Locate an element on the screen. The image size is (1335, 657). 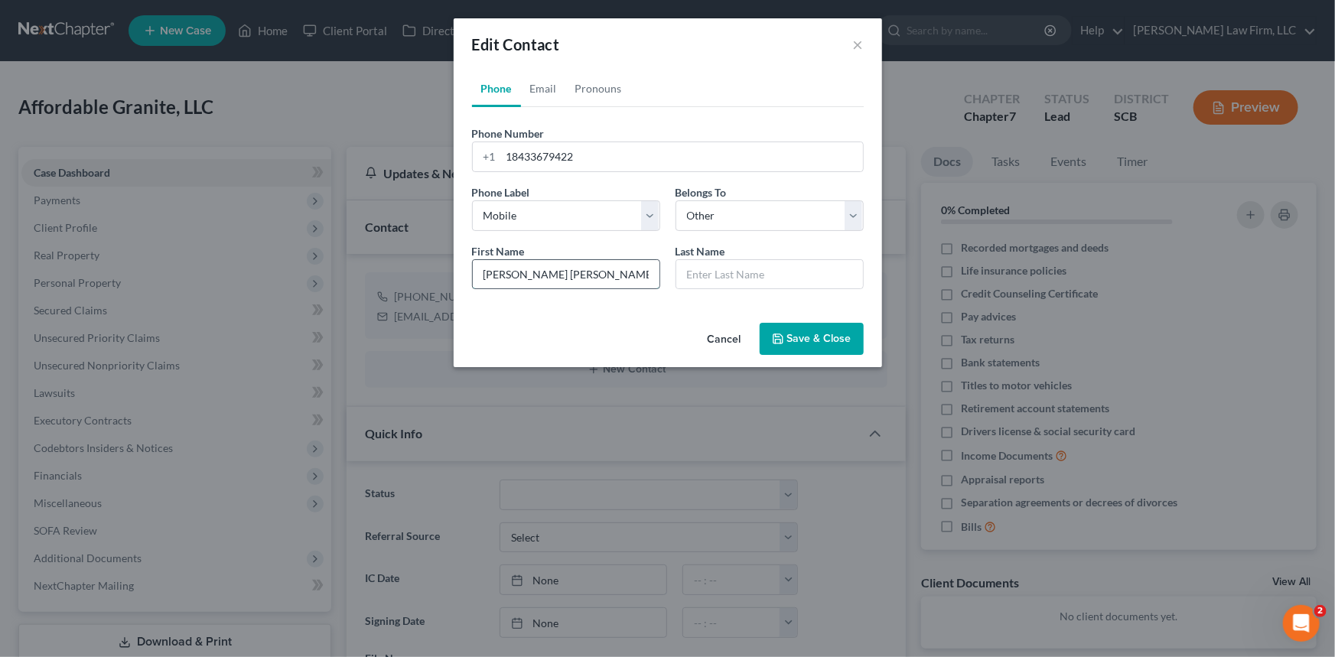
span: First Name is located at coordinates (498, 251).